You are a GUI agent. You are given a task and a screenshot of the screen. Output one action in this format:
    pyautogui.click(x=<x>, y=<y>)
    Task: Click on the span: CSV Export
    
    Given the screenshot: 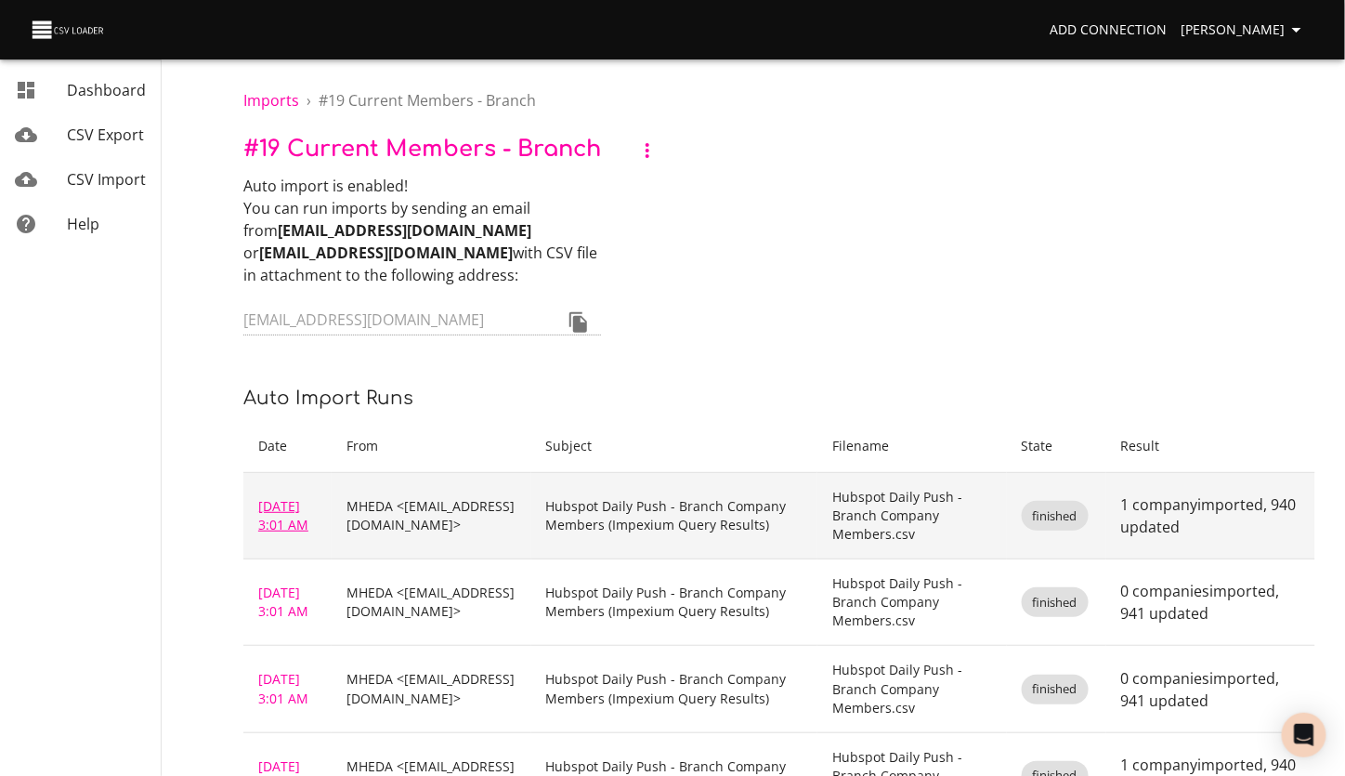 What is the action you would take?
    pyautogui.click(x=105, y=135)
    